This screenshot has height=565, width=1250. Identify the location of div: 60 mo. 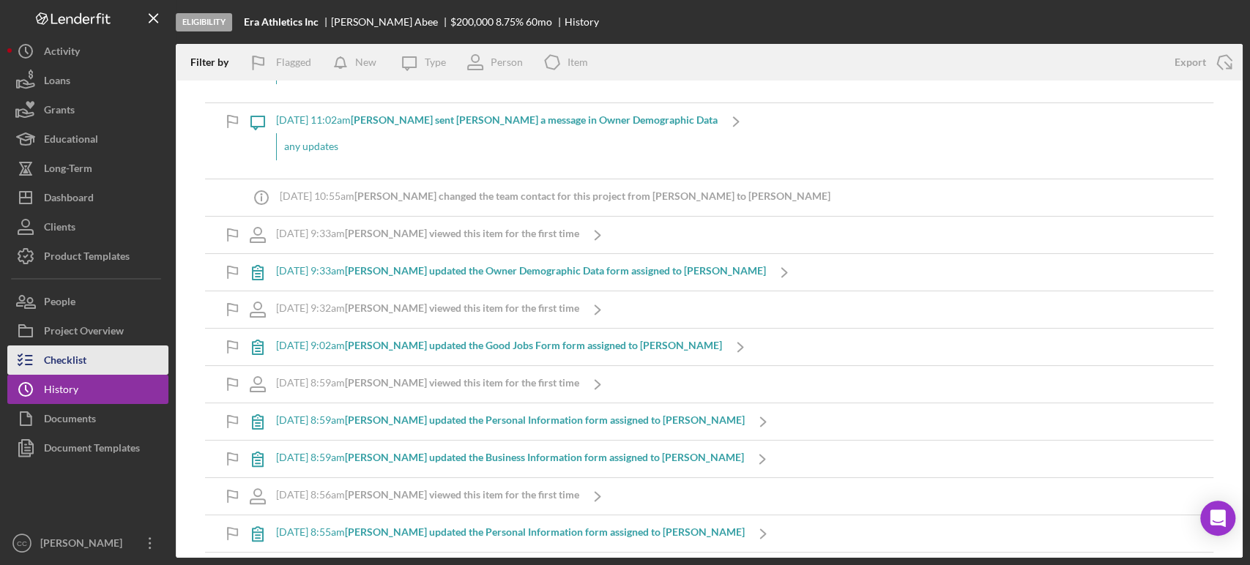
(539, 22).